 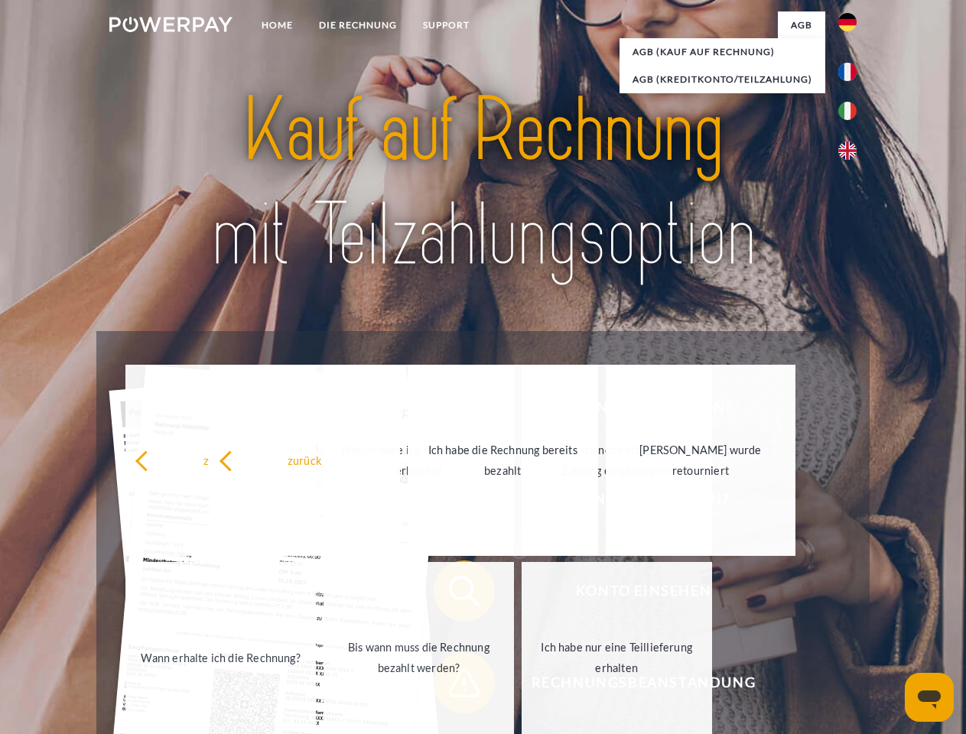 I want to click on img: logo-powerpay-white.svg, so click(x=171, y=24).